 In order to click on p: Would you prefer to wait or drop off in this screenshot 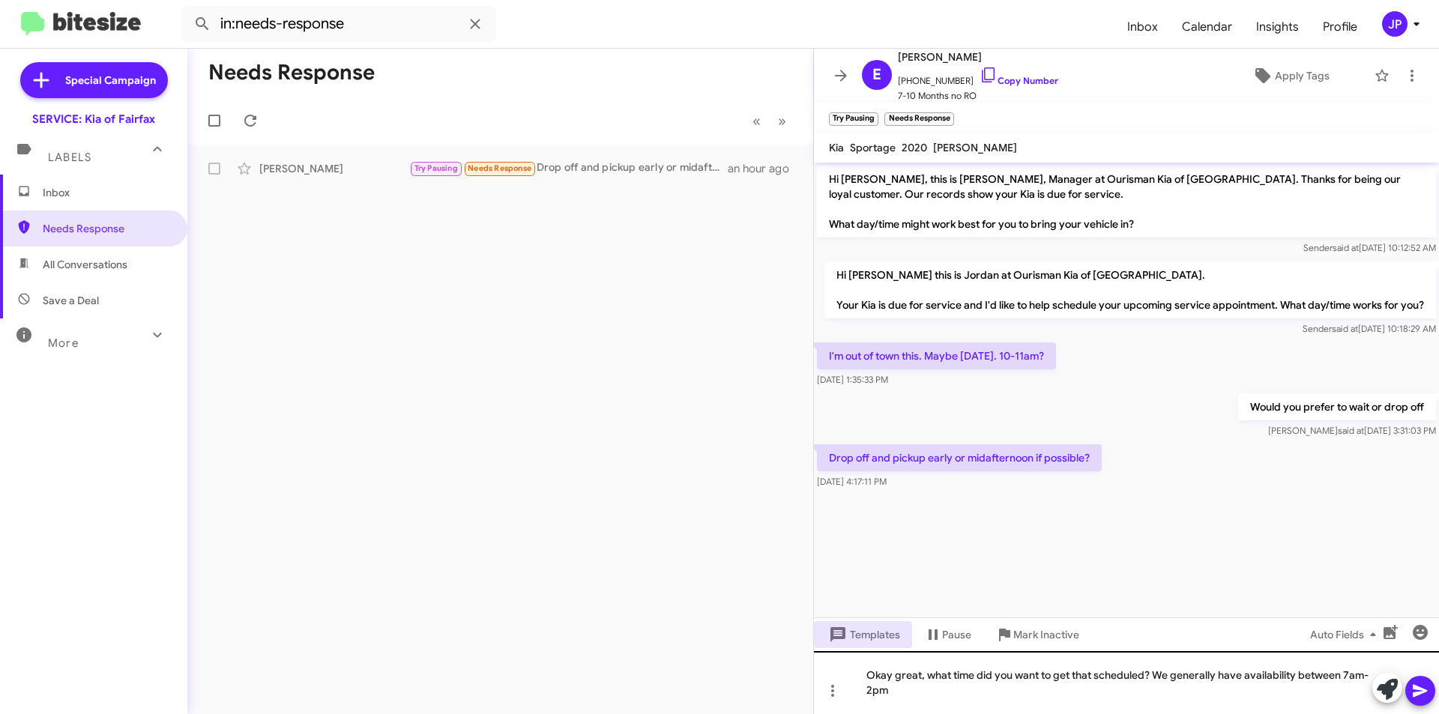, I will do `click(1337, 407)`.